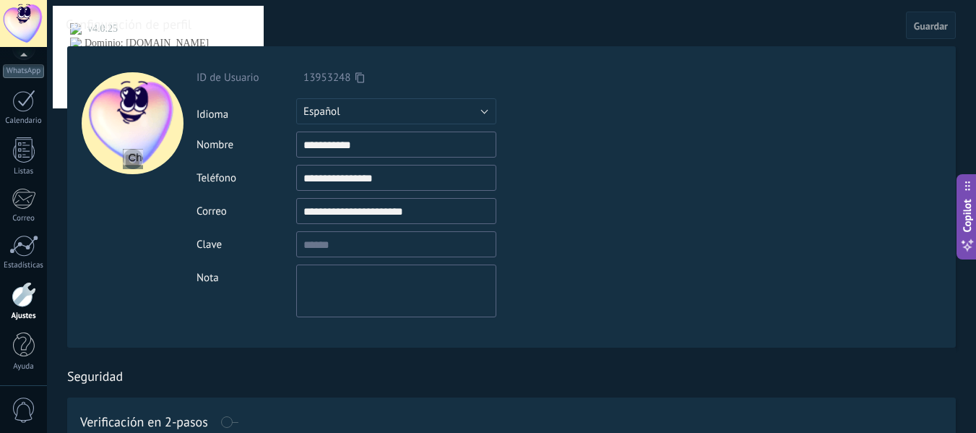 Image resolution: width=976 pixels, height=433 pixels. What do you see at coordinates (930, 26) in the screenshot?
I see `span: Guardar` at bounding box center [930, 26].